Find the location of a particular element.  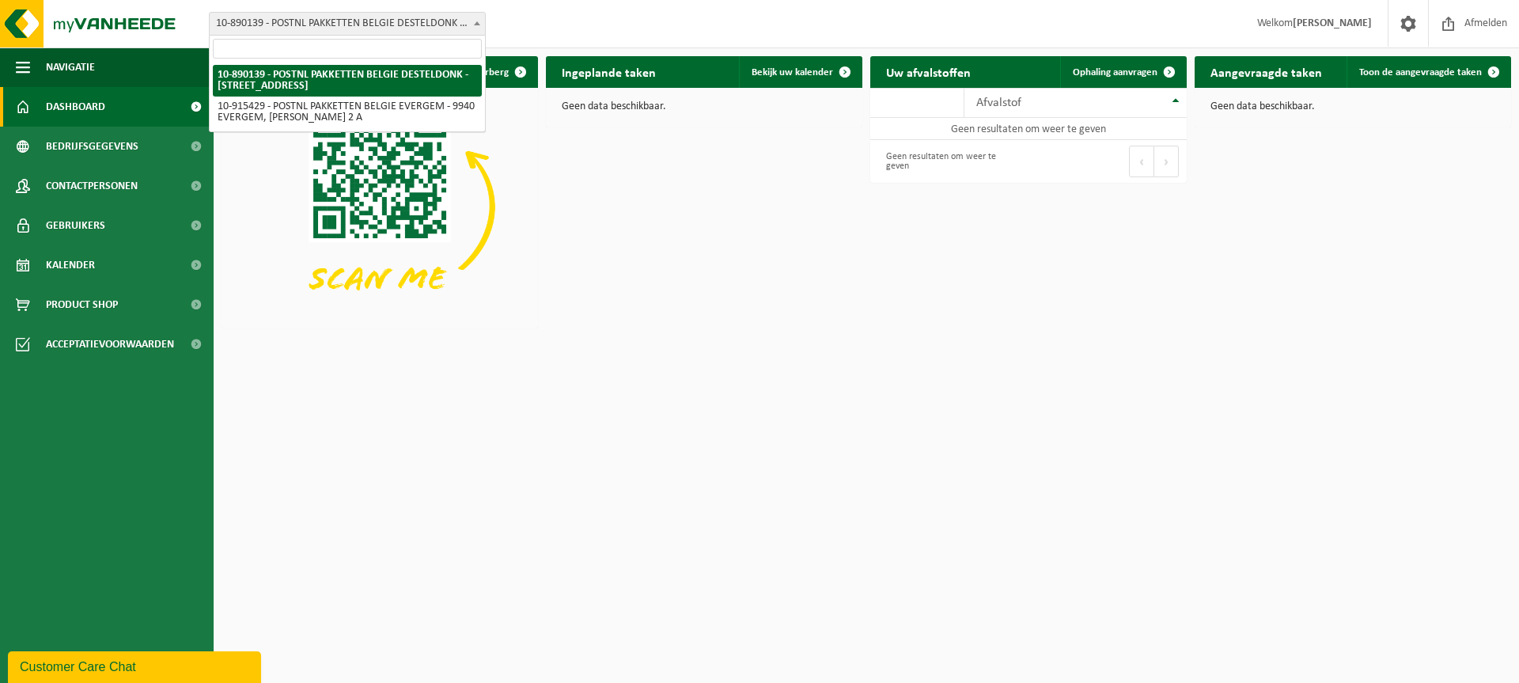

span: Ophaling aanvragen is located at coordinates (1115, 72).